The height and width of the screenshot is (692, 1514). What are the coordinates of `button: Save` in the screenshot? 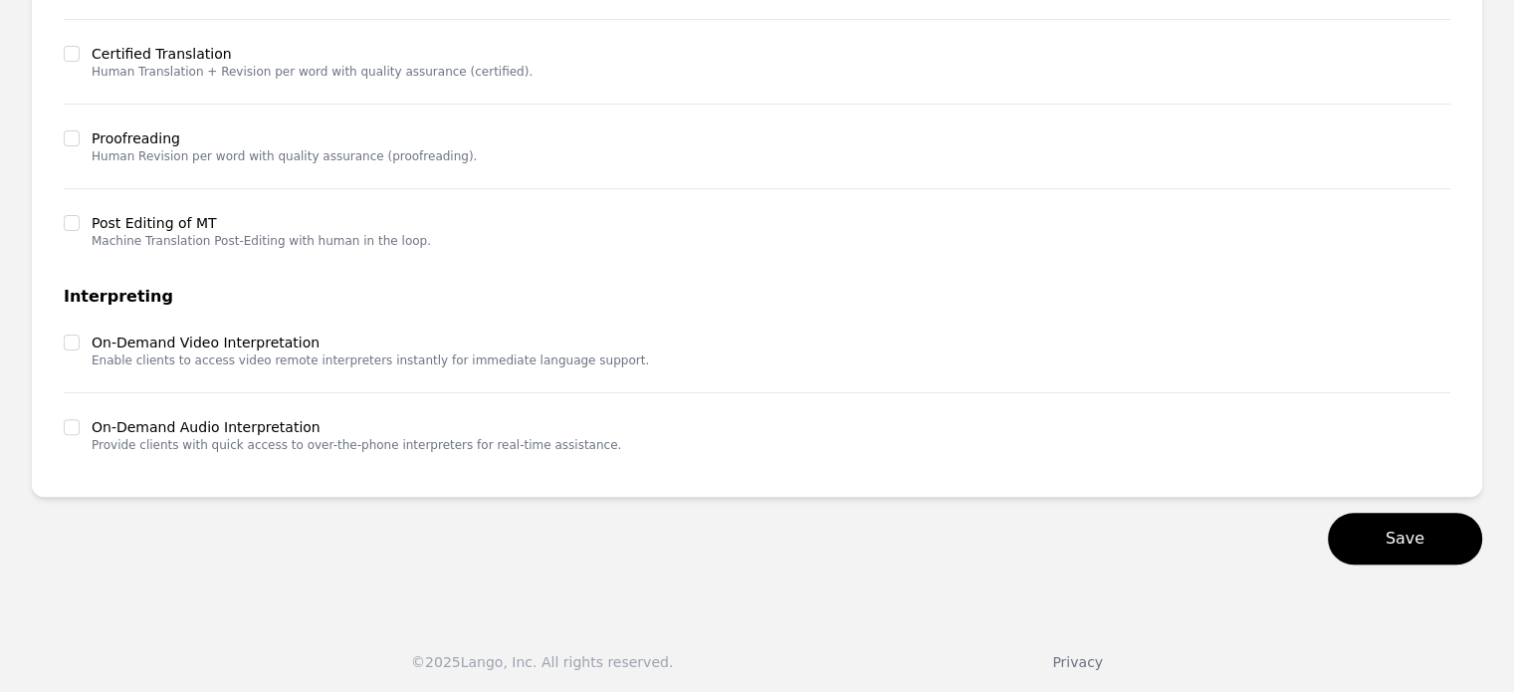 It's located at (1404, 538).